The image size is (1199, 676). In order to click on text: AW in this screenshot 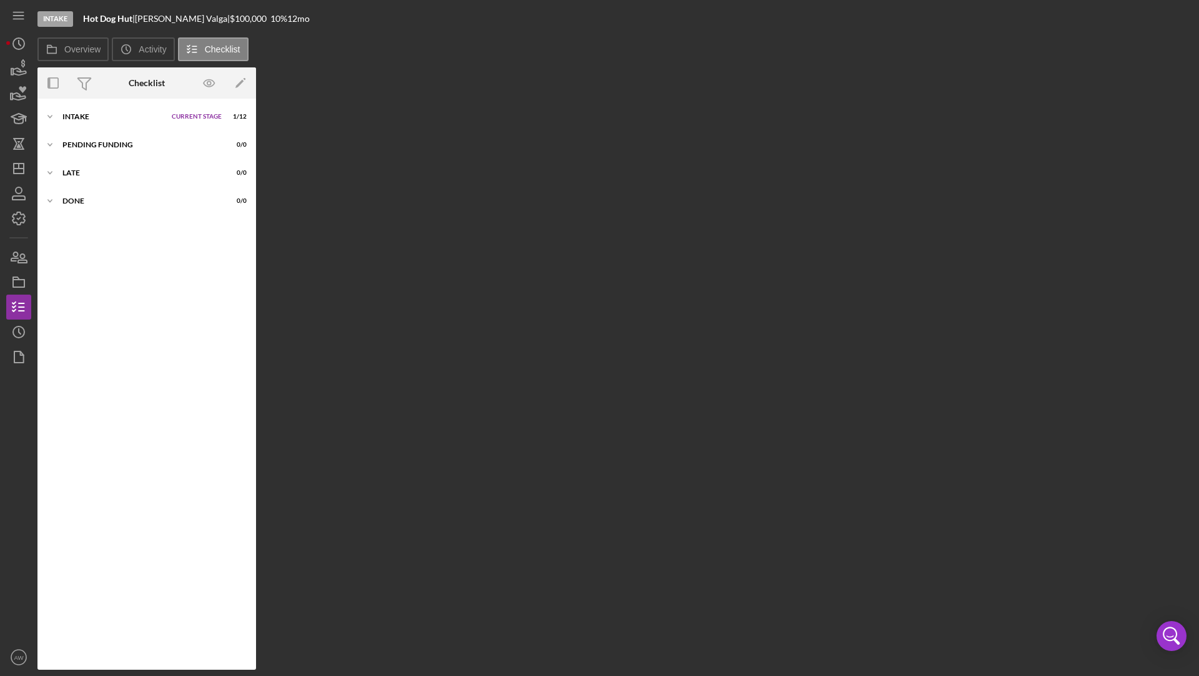, I will do `click(19, 658)`.